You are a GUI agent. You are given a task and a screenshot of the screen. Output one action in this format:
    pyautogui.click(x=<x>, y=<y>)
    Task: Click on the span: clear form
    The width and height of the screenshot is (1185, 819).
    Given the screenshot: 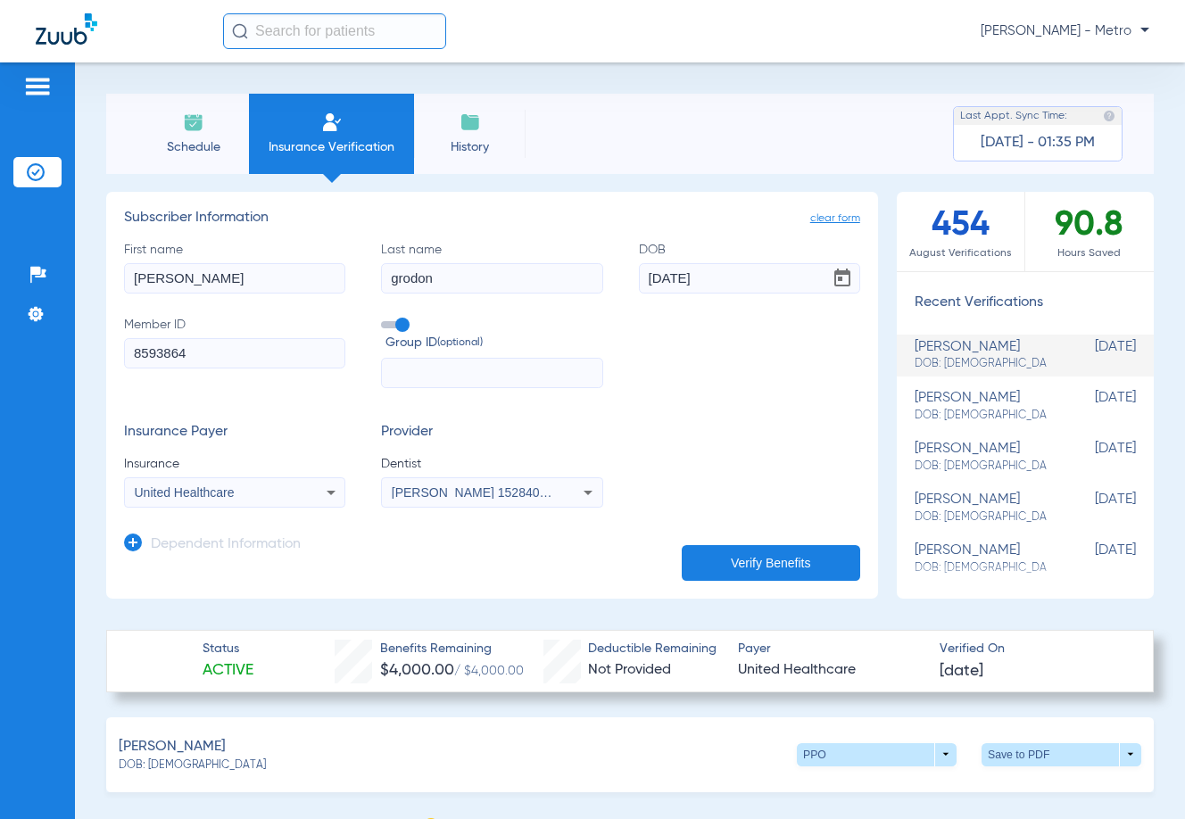 What is the action you would take?
    pyautogui.click(x=835, y=219)
    